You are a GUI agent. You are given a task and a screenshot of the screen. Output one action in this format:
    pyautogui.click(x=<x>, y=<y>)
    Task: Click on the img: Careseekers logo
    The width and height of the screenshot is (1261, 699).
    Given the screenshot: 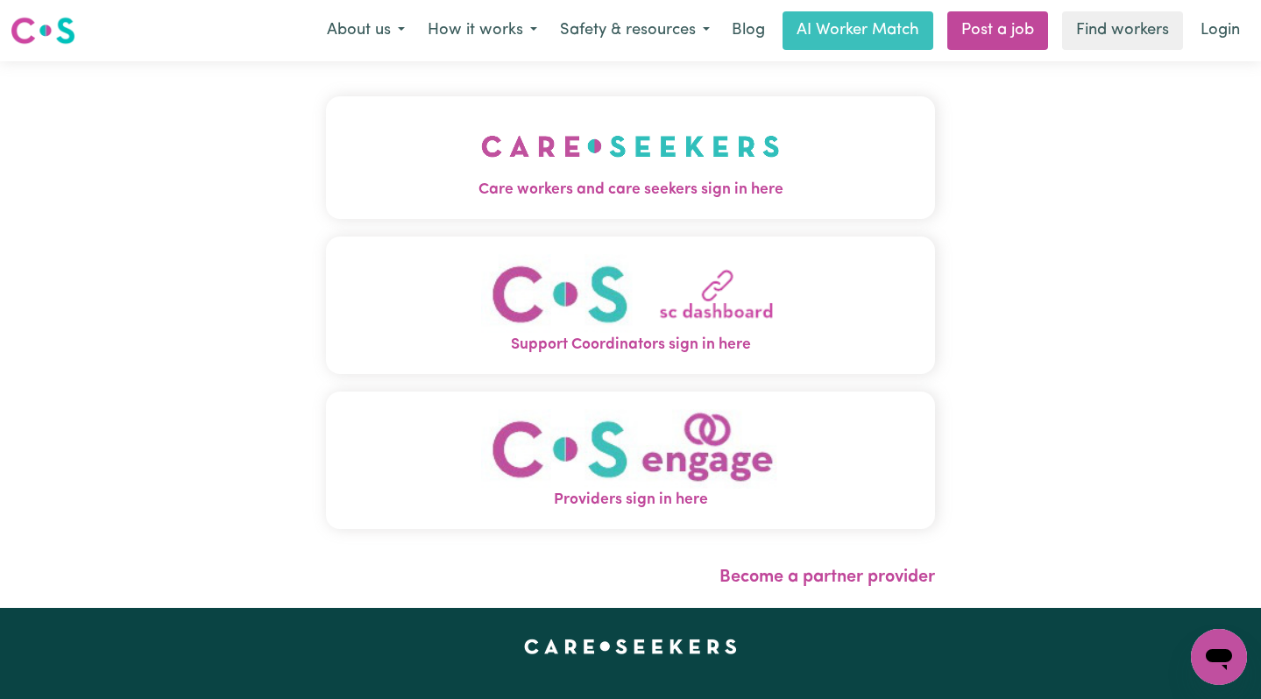 What is the action you would take?
    pyautogui.click(x=43, y=31)
    